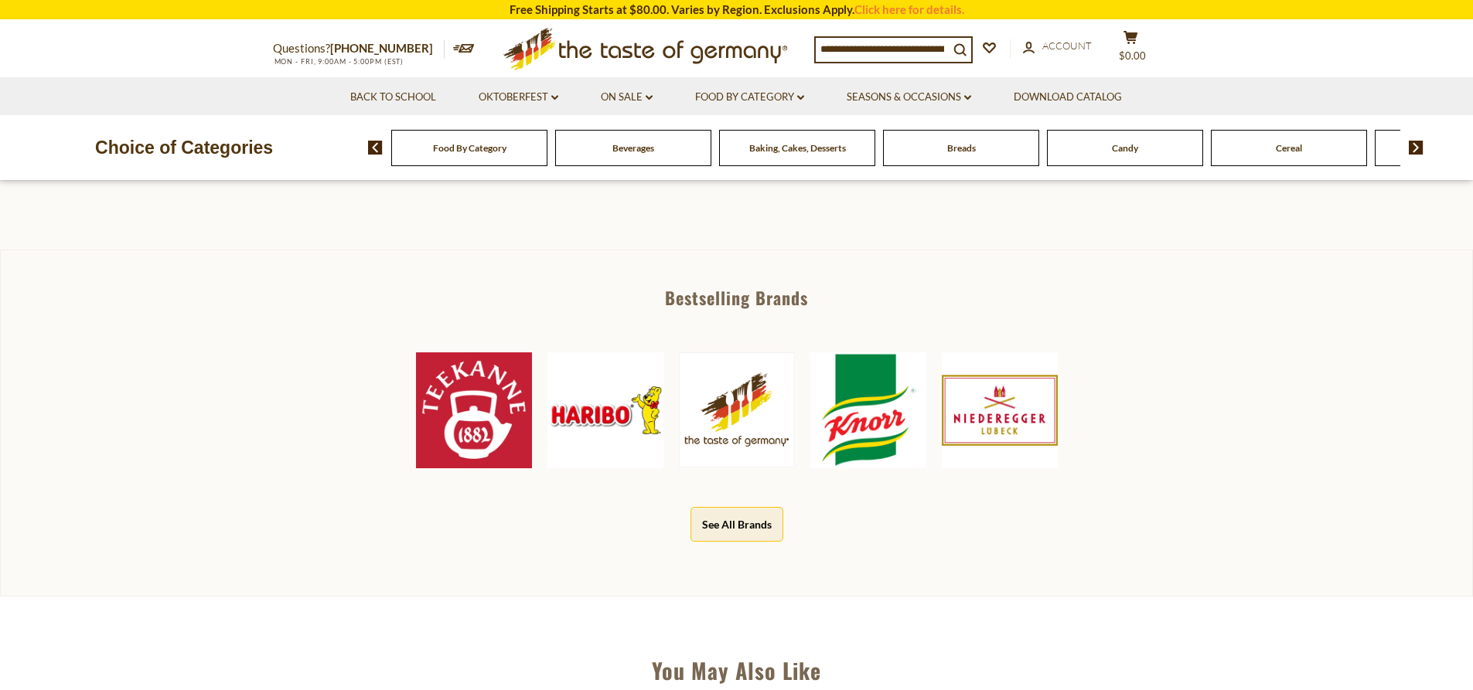 The height and width of the screenshot is (690, 1473). Describe the element at coordinates (1131, 49) in the screenshot. I see `button: $0.00` at that location.